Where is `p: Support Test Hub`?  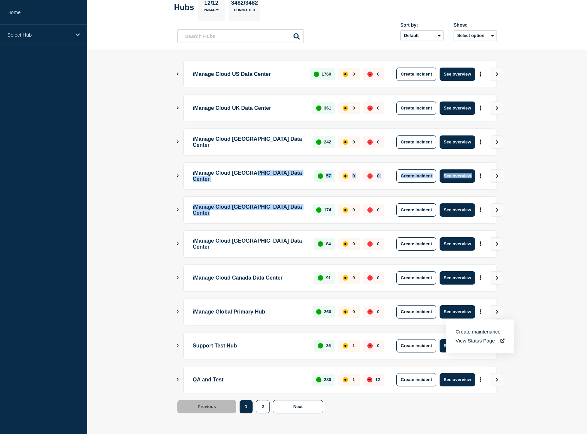 p: Support Test Hub is located at coordinates (249, 346).